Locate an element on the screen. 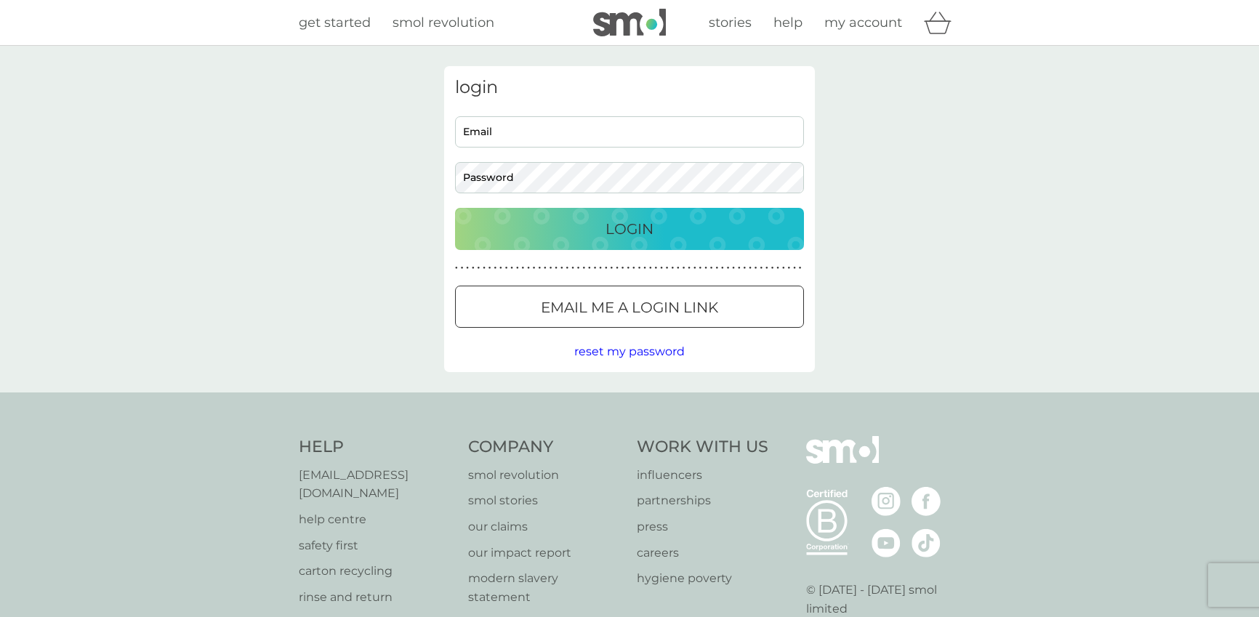  a: our claims is located at coordinates (545, 527).